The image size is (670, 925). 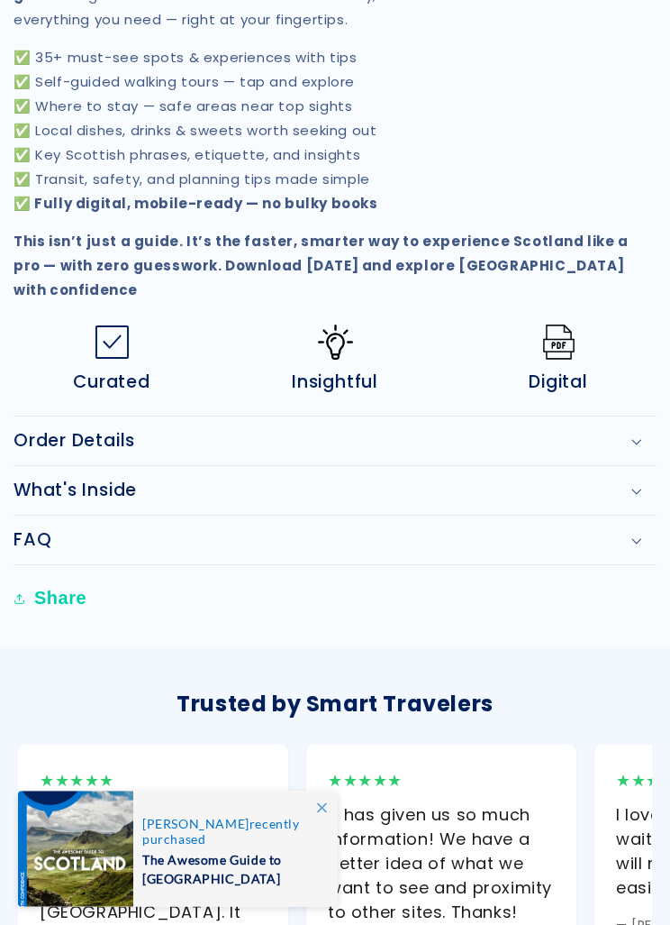 What do you see at coordinates (335, 383) in the screenshot?
I see `span: Insightful` at bounding box center [335, 383].